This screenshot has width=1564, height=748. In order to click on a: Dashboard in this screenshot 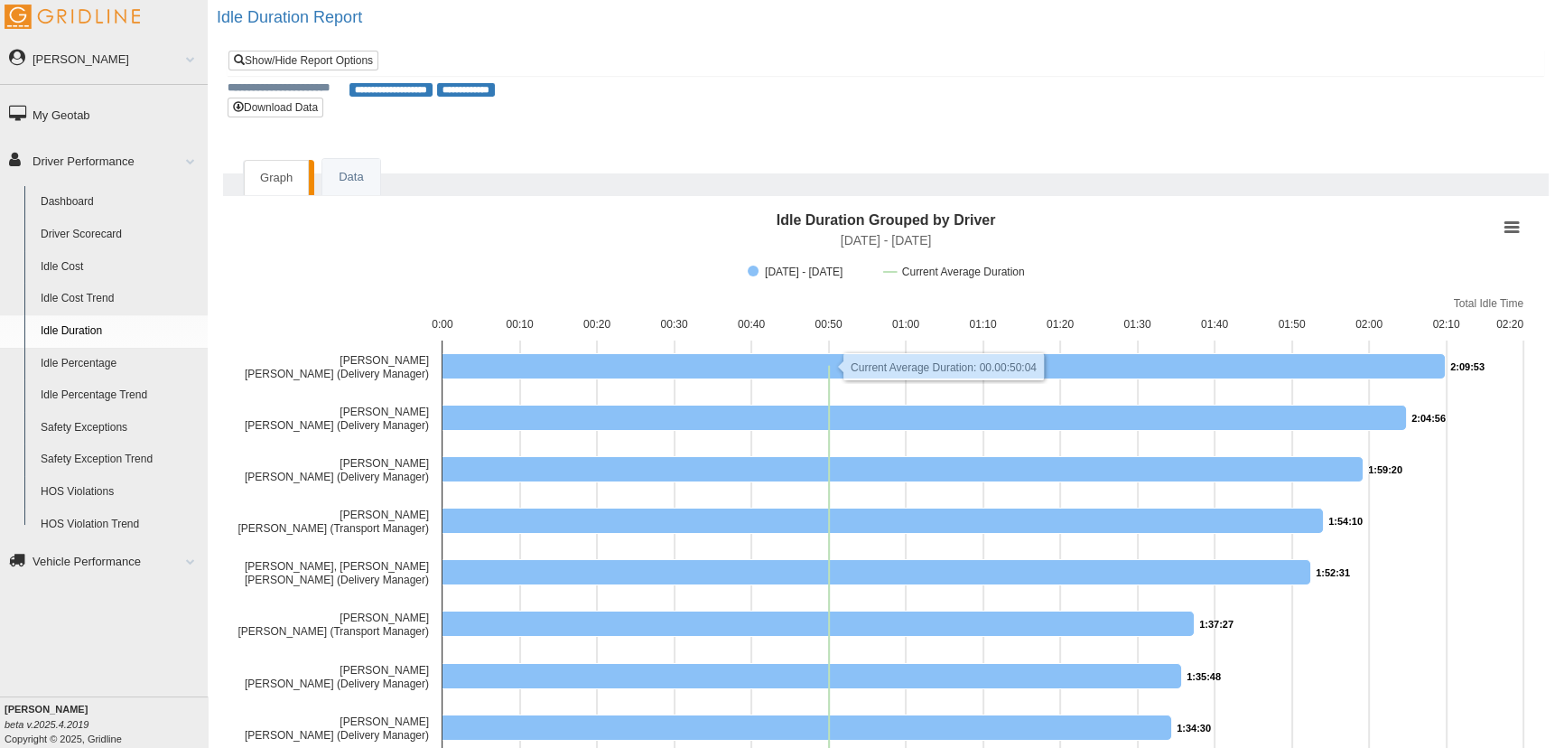, I will do `click(120, 202)`.